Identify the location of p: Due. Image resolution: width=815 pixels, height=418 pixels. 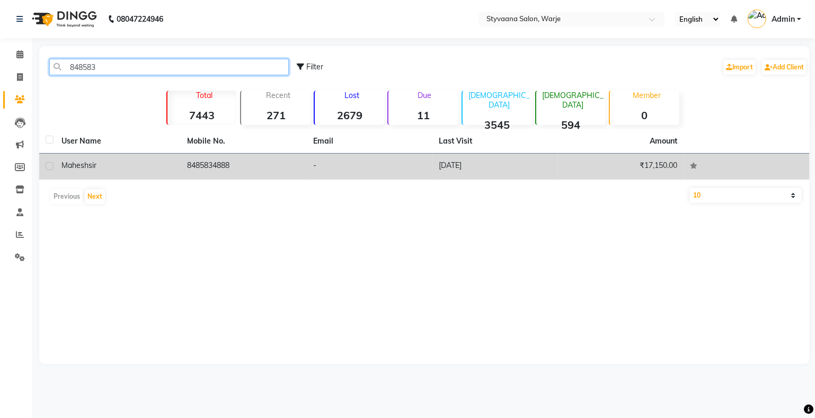
(424, 95).